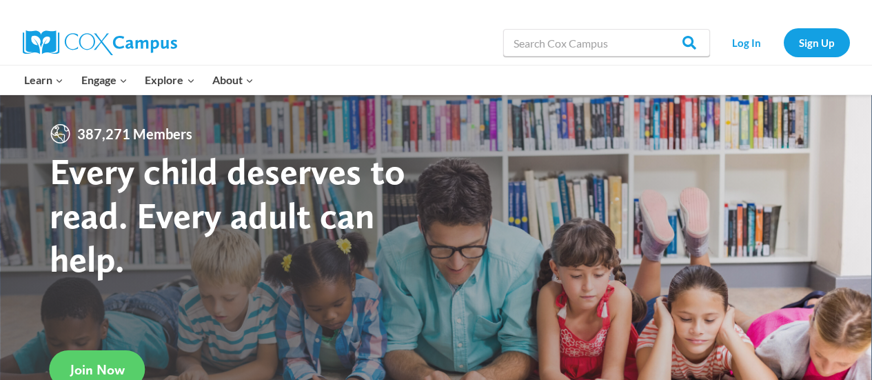 This screenshot has height=380, width=872. Describe the element at coordinates (228, 214) in the screenshot. I see `strong: Every child deserves to read. Every adult can help.` at that location.